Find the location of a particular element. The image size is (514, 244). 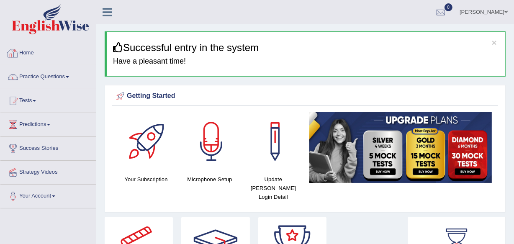

a: Your Account is located at coordinates (48, 195).